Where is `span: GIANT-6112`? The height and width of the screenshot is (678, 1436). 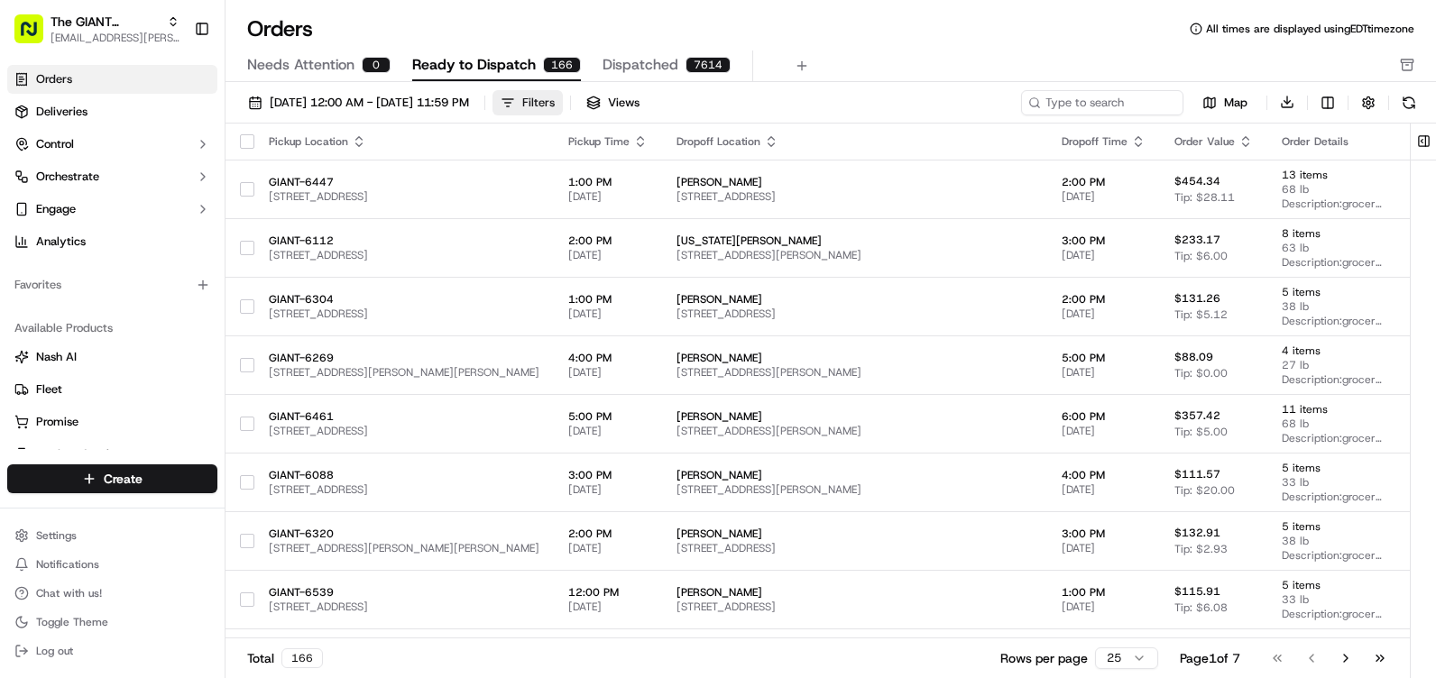 span: GIANT-6112 is located at coordinates (404, 241).